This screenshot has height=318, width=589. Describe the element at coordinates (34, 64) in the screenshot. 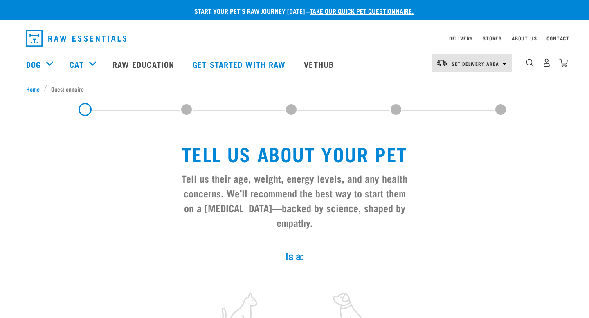

I see `a: Dog` at that location.